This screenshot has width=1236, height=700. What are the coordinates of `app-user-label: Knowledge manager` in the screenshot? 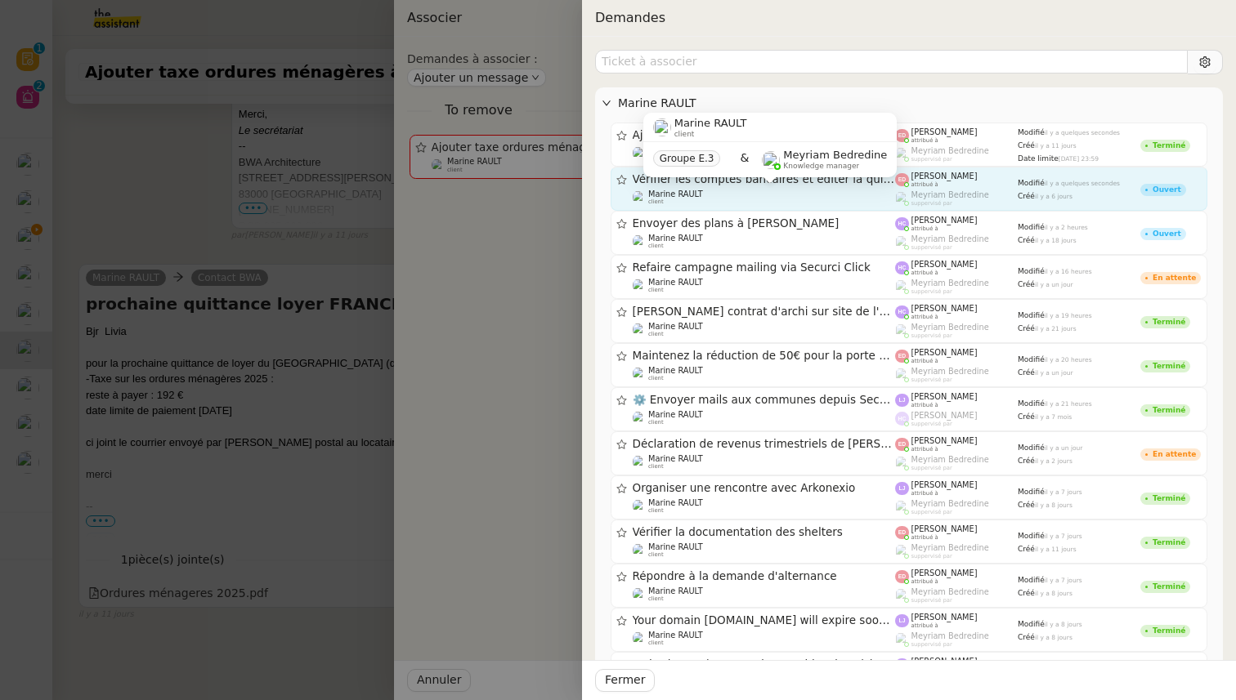 It's located at (824, 159).